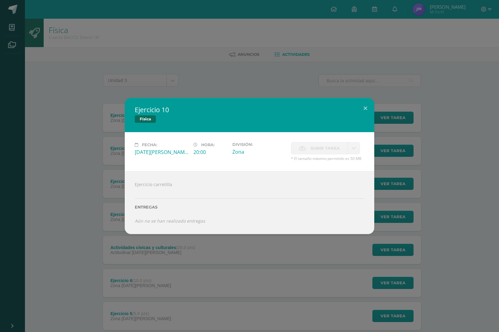 The width and height of the screenshot is (499, 332). I want to click on span: Fecha:, so click(150, 145).